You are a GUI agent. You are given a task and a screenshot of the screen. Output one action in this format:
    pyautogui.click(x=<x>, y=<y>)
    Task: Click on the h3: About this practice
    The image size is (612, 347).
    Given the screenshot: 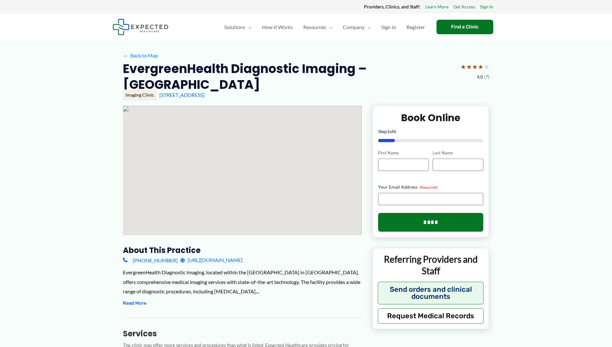 What is the action you would take?
    pyautogui.click(x=242, y=250)
    